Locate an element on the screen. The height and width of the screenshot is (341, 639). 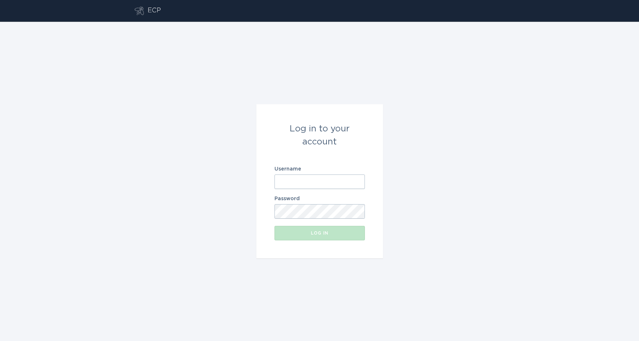
label: Username is located at coordinates (320, 169).